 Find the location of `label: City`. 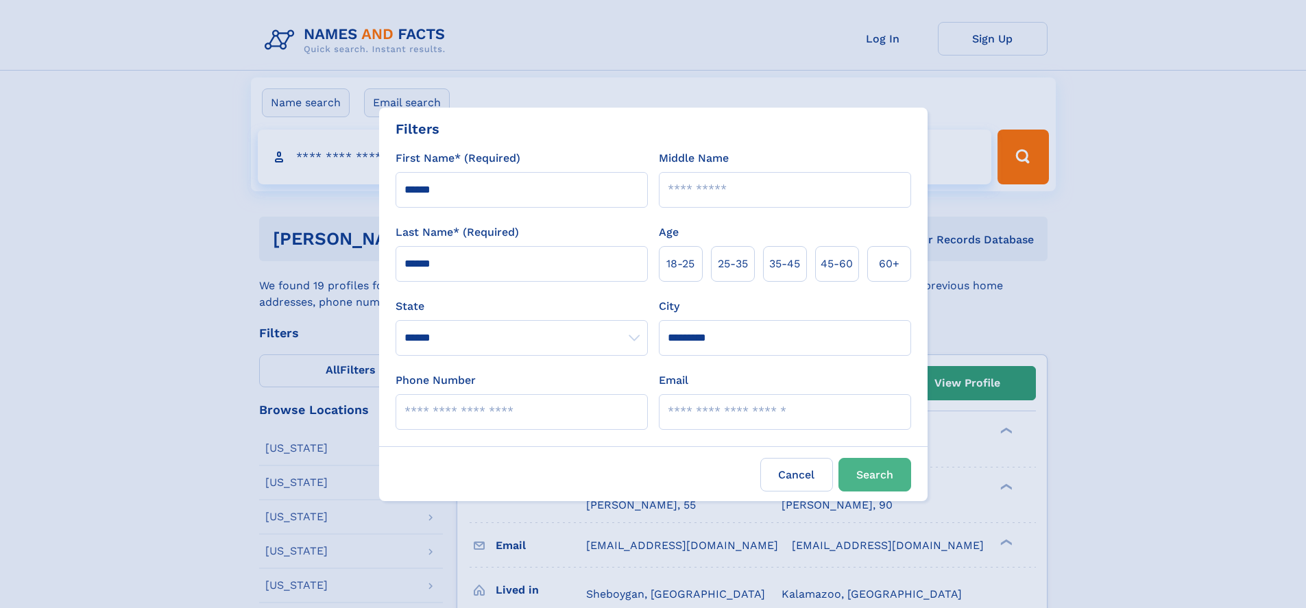

label: City is located at coordinates (669, 306).